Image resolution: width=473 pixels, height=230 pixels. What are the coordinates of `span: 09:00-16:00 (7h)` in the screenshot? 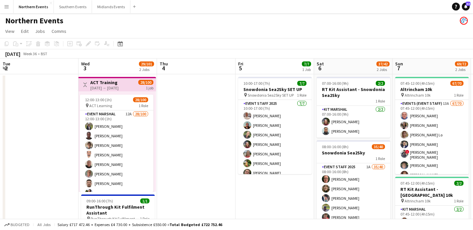 It's located at (100, 201).